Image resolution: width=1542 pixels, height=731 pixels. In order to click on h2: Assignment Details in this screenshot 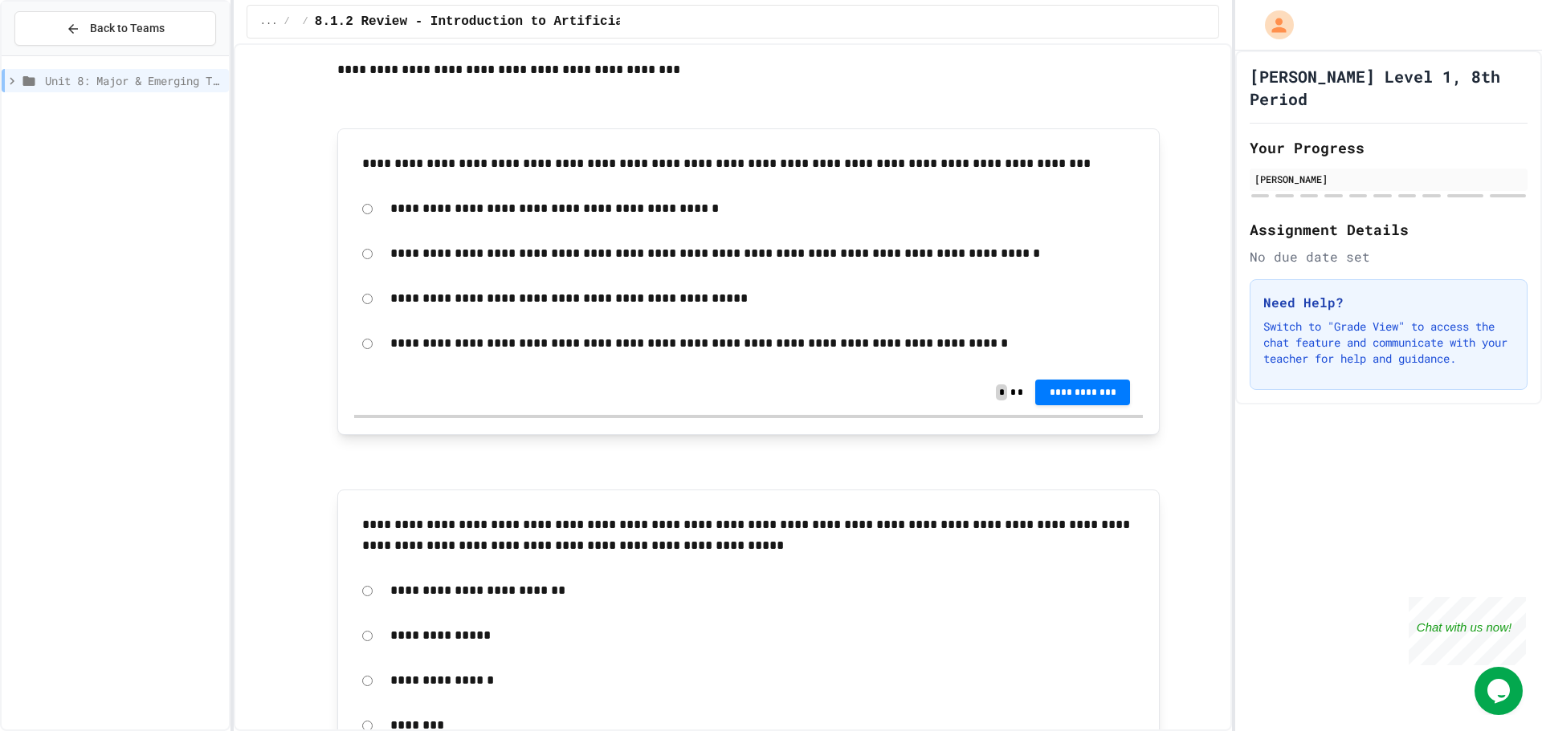, I will do `click(1388, 230)`.